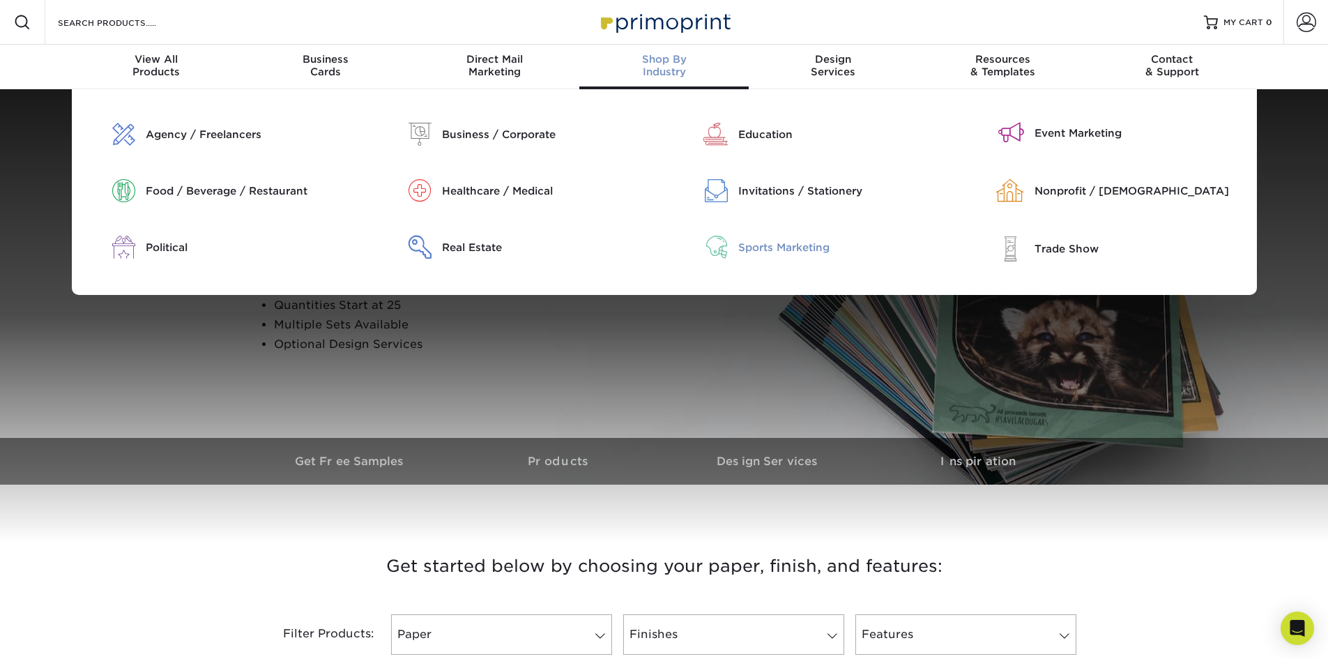 Image resolution: width=1328 pixels, height=659 pixels. What do you see at coordinates (156, 67) in the screenshot?
I see `a: View AllProducts` at bounding box center [156, 67].